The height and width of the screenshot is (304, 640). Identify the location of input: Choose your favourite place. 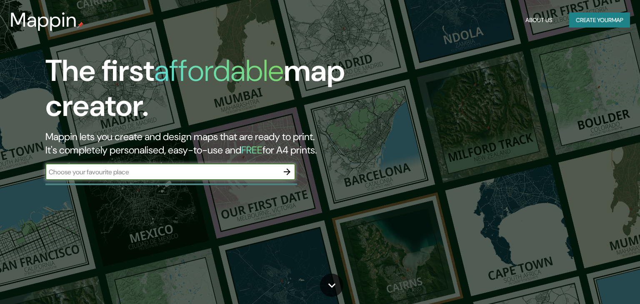
(162, 172).